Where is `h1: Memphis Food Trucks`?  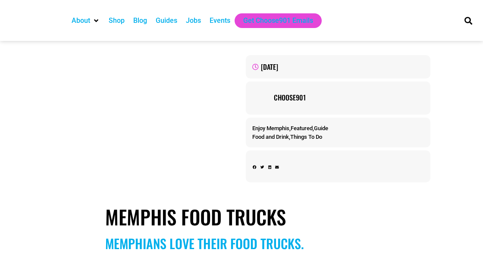
h1: Memphis Food Trucks is located at coordinates (242, 217).